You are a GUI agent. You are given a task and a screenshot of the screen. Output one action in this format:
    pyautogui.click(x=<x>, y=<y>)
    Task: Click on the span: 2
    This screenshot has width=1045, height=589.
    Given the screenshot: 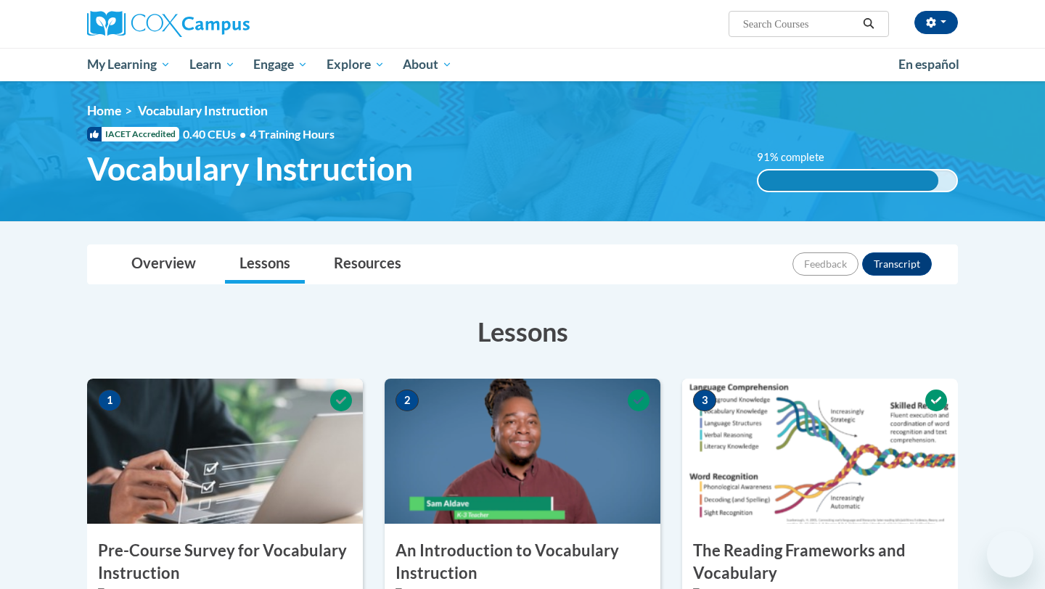 What is the action you would take?
    pyautogui.click(x=407, y=401)
    